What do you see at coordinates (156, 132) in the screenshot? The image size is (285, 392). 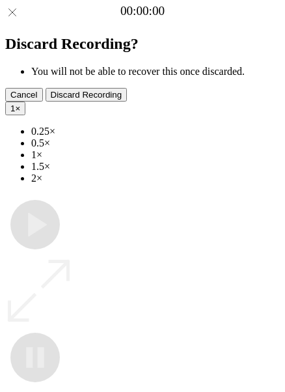 I see `li: 0.25×` at bounding box center [156, 132].